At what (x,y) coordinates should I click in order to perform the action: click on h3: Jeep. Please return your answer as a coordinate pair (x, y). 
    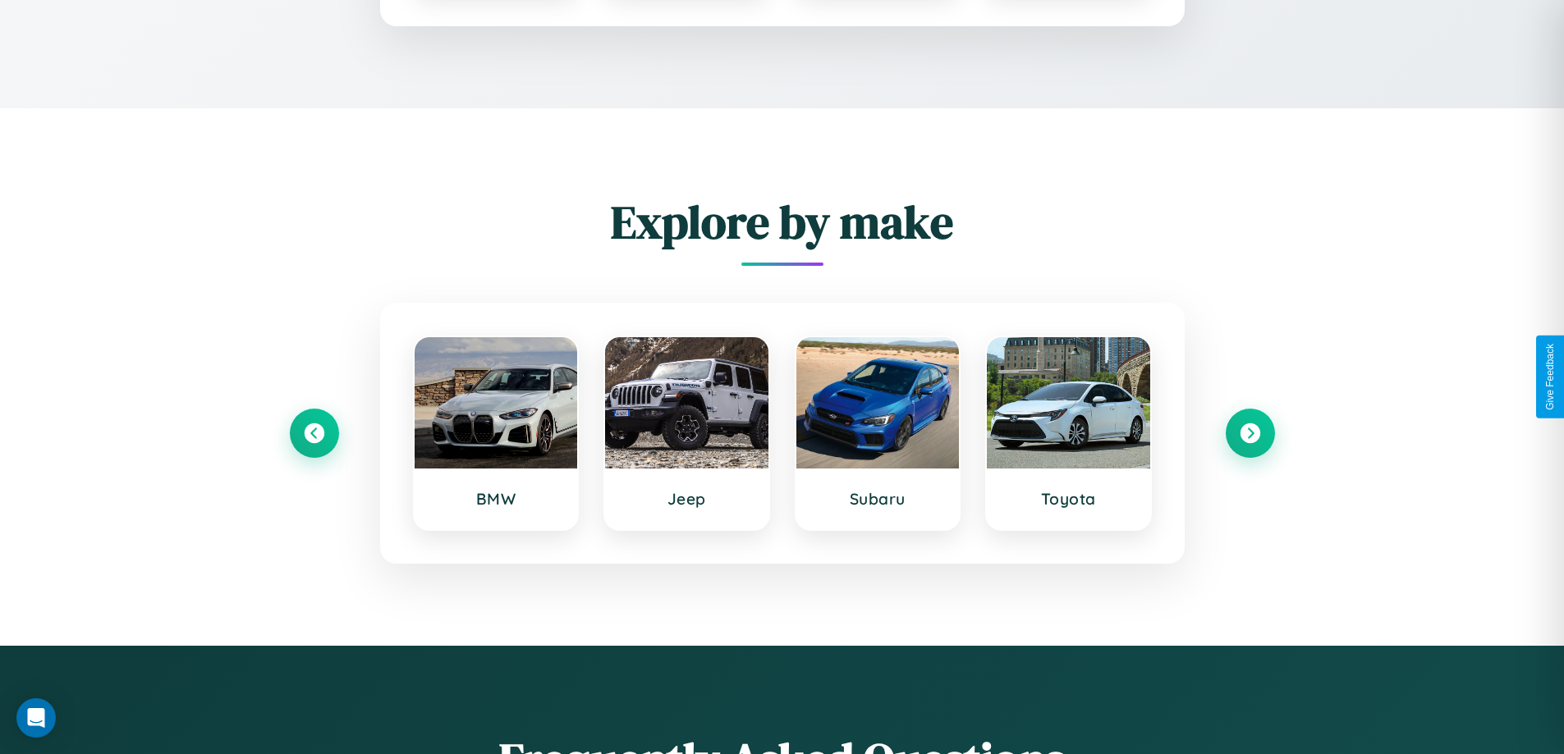
    Looking at the image, I should click on (686, 499).